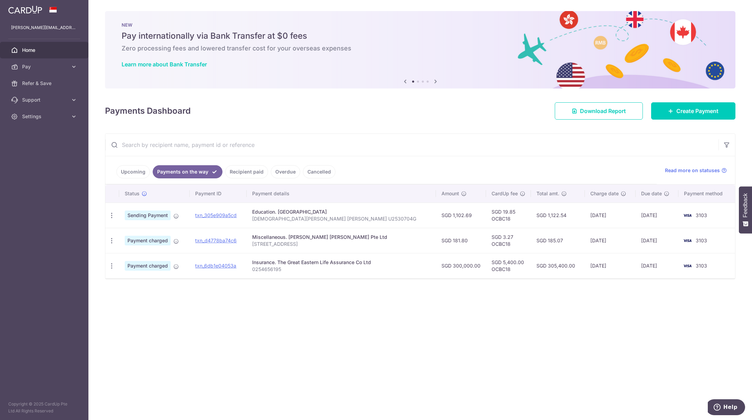 This screenshot has width=752, height=420. I want to click on h4: Payments Dashboard, so click(148, 111).